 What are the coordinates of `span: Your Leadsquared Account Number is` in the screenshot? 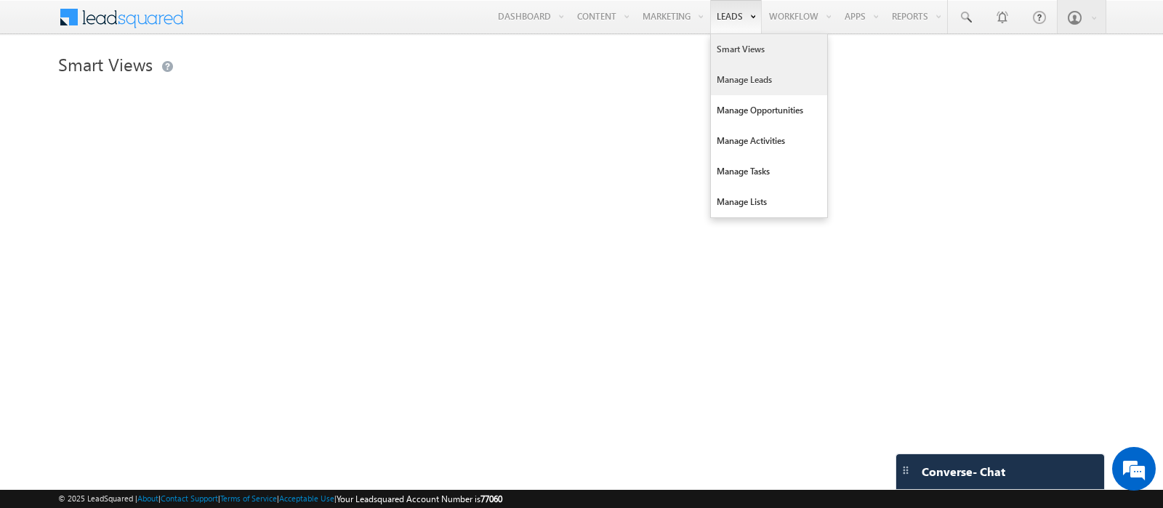 It's located at (419, 499).